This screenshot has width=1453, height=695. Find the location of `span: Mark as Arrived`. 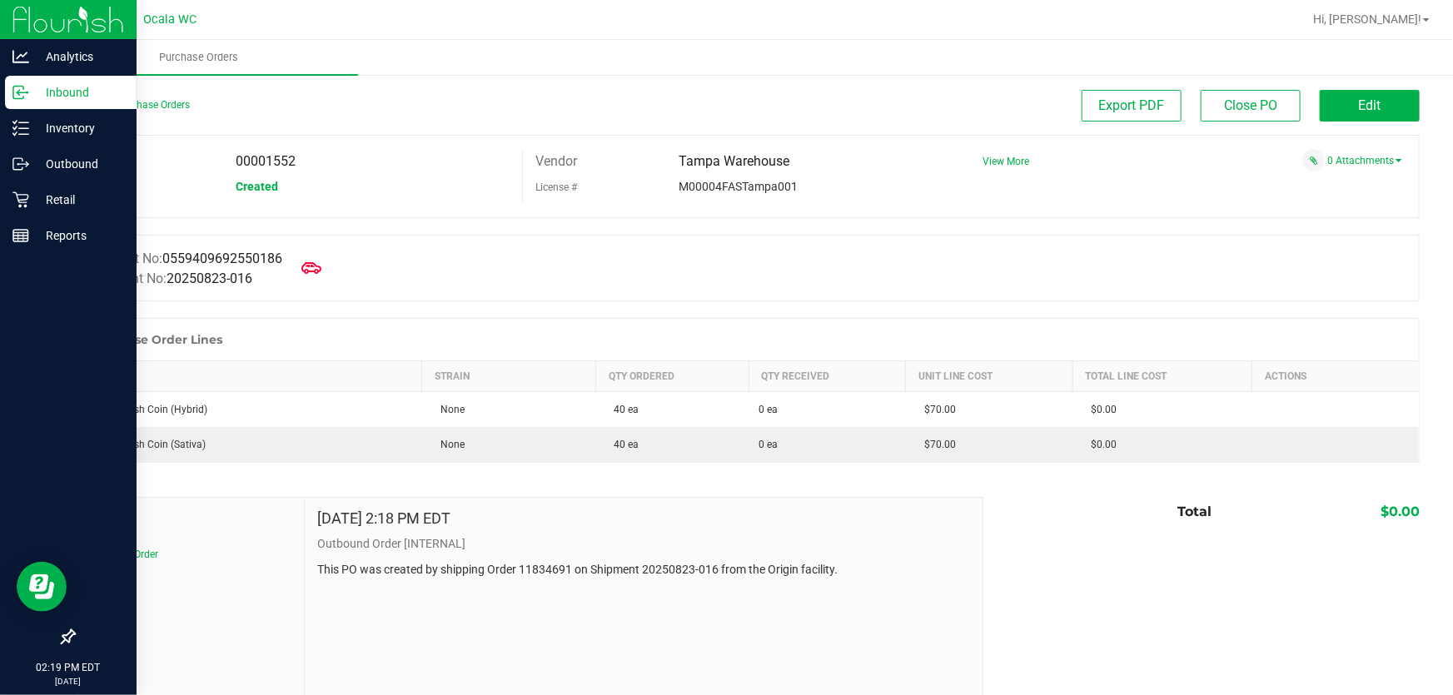

span: Mark as Arrived is located at coordinates (311, 268).